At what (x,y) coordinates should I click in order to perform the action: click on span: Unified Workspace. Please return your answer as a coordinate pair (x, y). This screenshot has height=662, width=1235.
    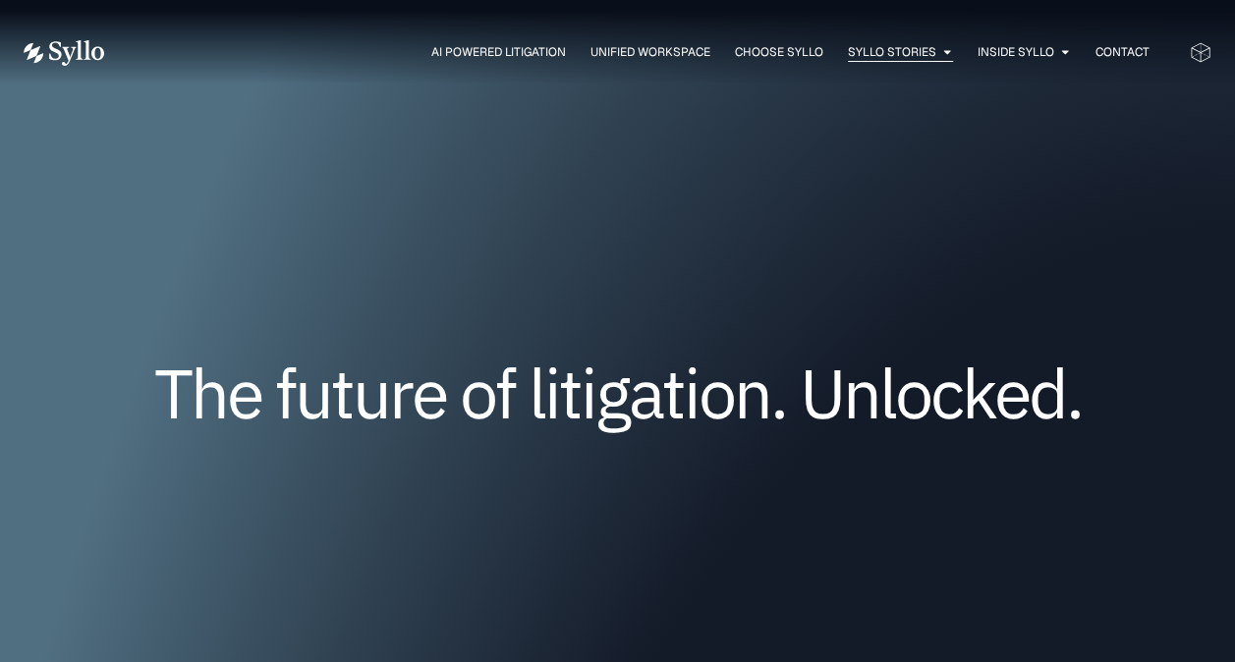
    Looking at the image, I should click on (651, 52).